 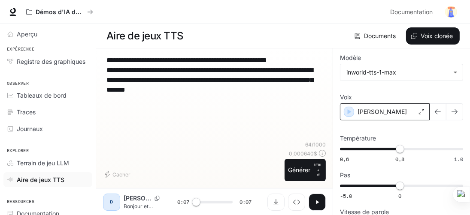 I want to click on font: Documentation, so click(x=411, y=12).